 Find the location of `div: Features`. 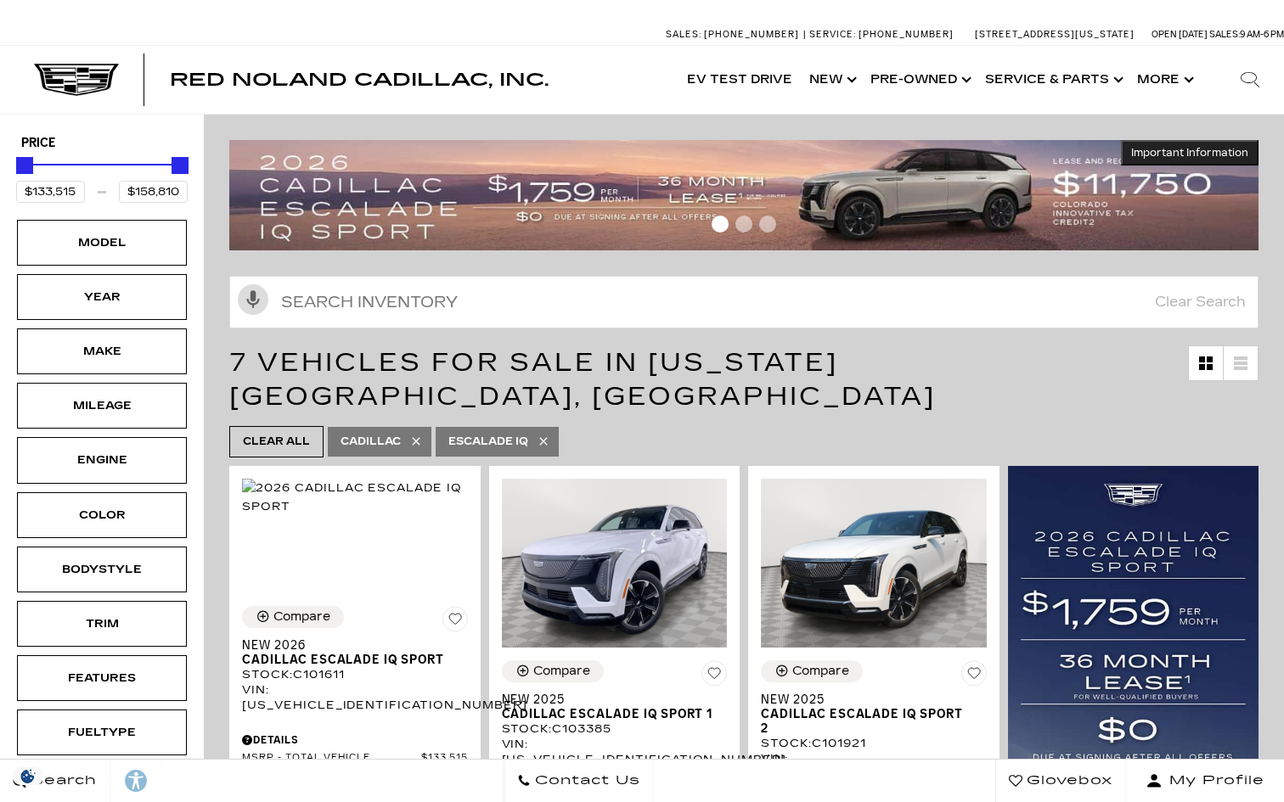

div: Features is located at coordinates (102, 678).